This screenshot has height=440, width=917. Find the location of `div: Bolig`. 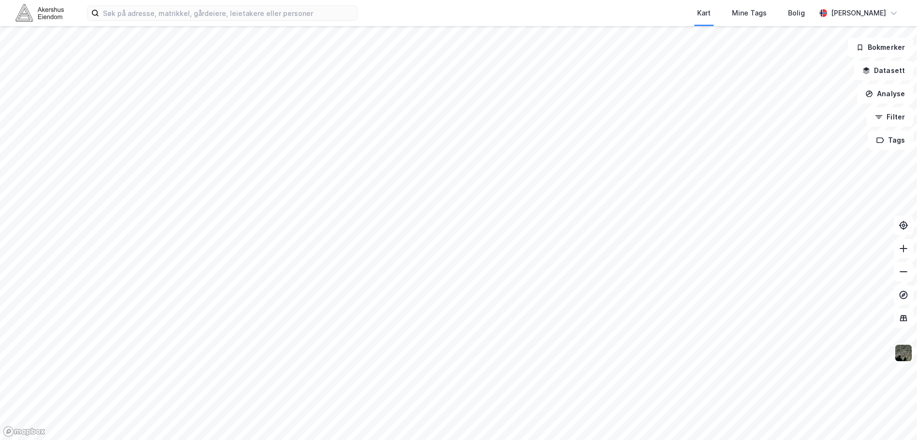

div: Bolig is located at coordinates (796, 13).